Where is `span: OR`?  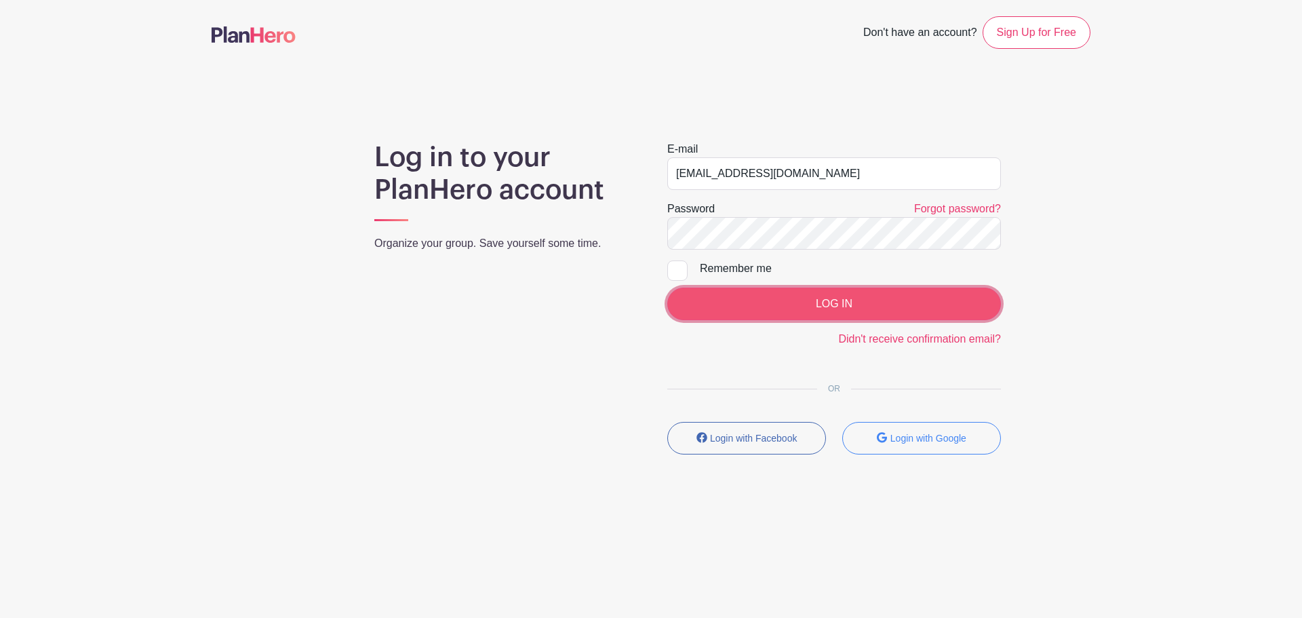 span: OR is located at coordinates (834, 389).